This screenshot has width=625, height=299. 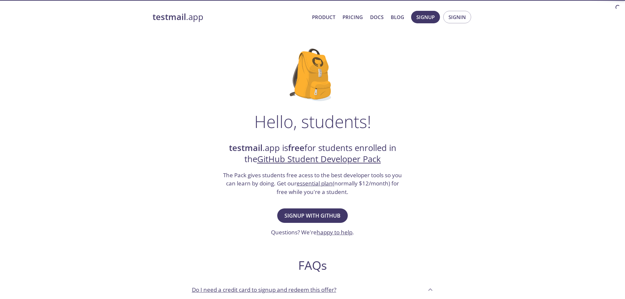 What do you see at coordinates (313, 265) in the screenshot?
I see `h2: FAQs` at bounding box center [313, 265].